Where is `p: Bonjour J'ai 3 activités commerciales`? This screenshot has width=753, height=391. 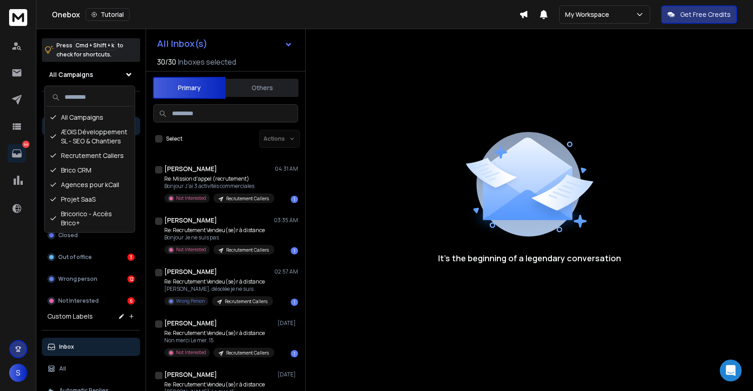
p: Bonjour J'ai 3 activités commerciales is located at coordinates (219, 186).